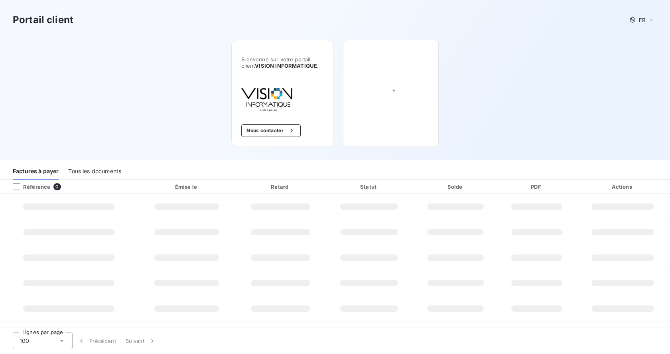 The height and width of the screenshot is (354, 670). Describe the element at coordinates (369, 187) in the screenshot. I see `div: Statut` at that location.